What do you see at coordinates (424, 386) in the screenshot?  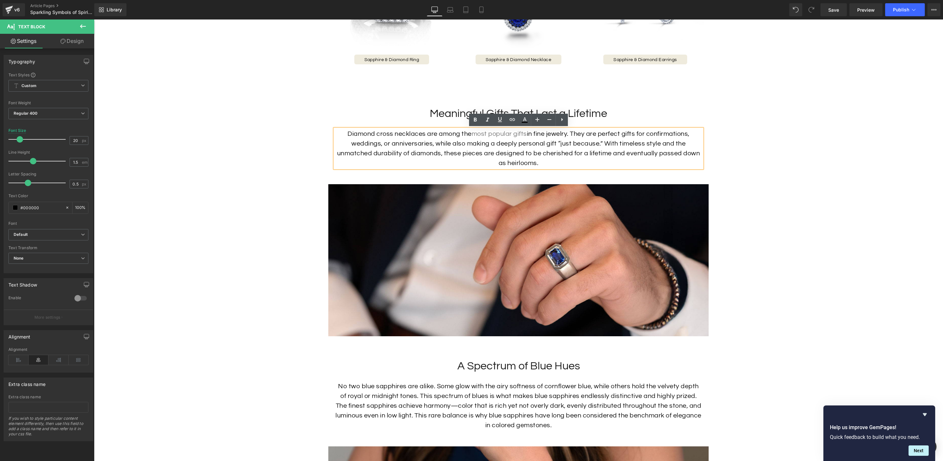 I see `p: No two blue sapphires are alike. Some glow with the airy softness of cornflower blue, while other...` at bounding box center [424, 386].